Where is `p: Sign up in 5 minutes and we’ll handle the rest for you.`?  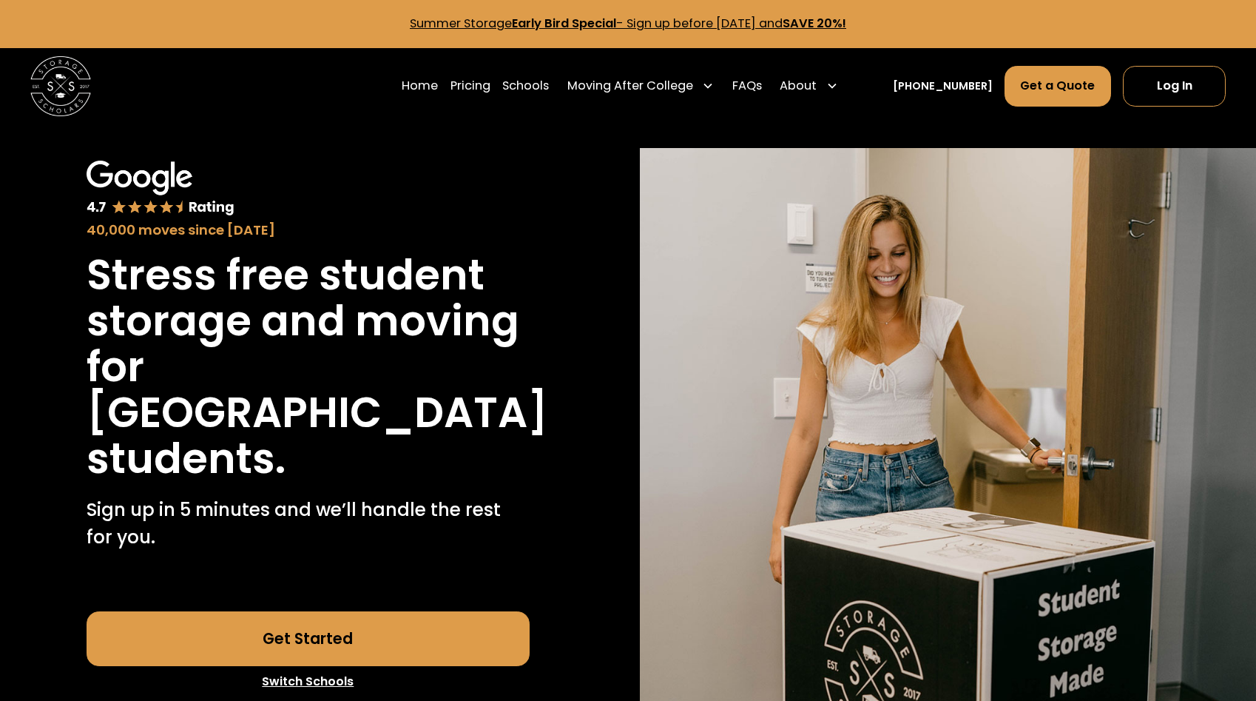
p: Sign up in 5 minutes and we’ll handle the rest for you. is located at coordinates (308, 524).